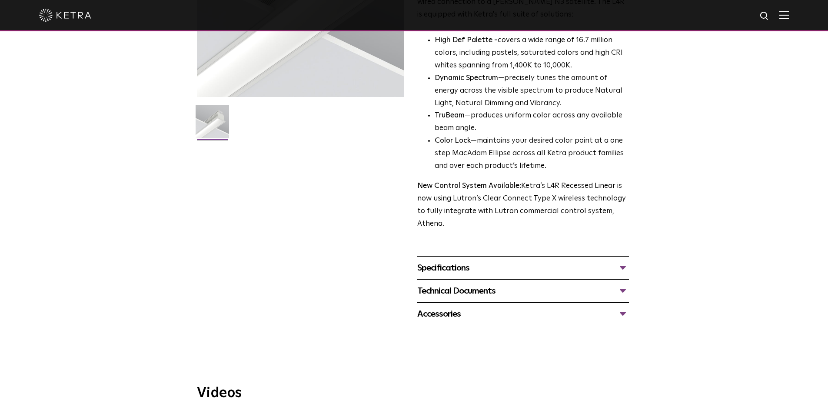 The height and width of the screenshot is (411, 828). Describe the element at coordinates (531, 122) in the screenshot. I see `li: —produces uniform color across any available beam angle.` at that location.